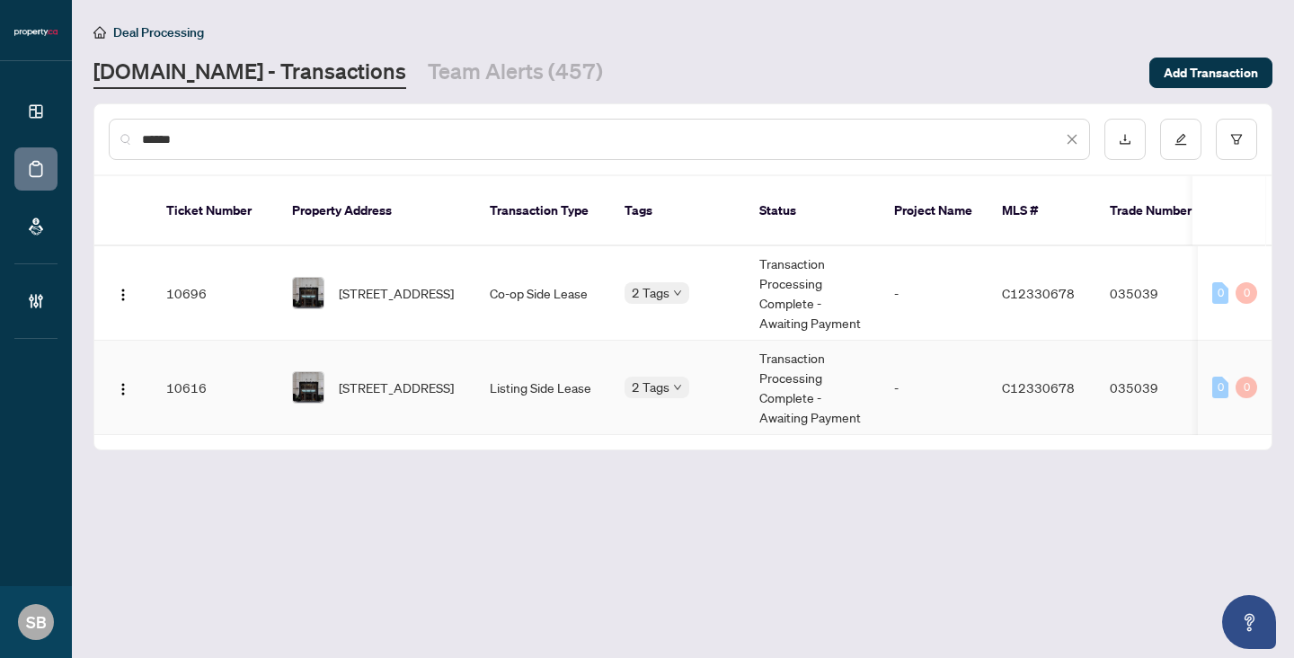  What do you see at coordinates (36, 622) in the screenshot?
I see `span: SB` at bounding box center [36, 622].